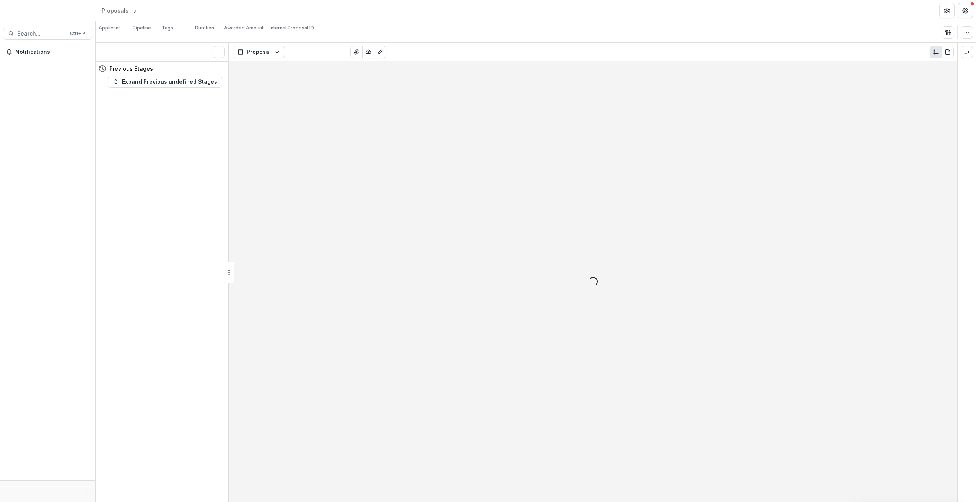  What do you see at coordinates (219, 52) in the screenshot?
I see `button: Toggle View Cancelled Tasks` at bounding box center [219, 52].